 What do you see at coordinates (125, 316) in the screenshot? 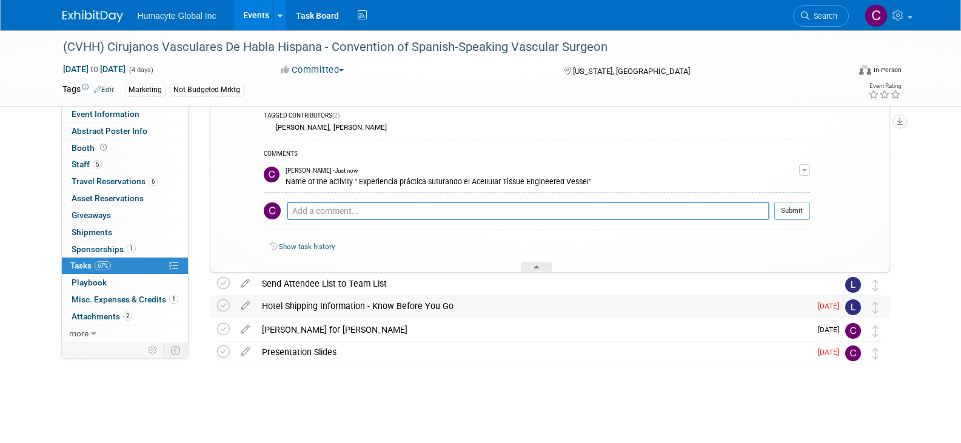
I see `a: Attachments2` at bounding box center [125, 316].